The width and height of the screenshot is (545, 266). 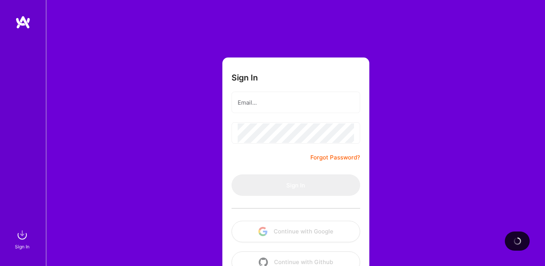 I want to click on div: Sign In, so click(x=22, y=246).